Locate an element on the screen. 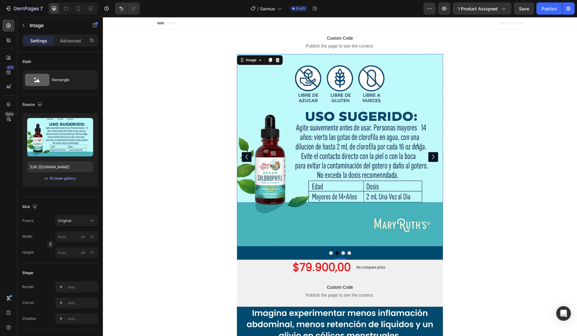 This screenshot has height=336, width=577. div: Browse gallery is located at coordinates (63, 179).